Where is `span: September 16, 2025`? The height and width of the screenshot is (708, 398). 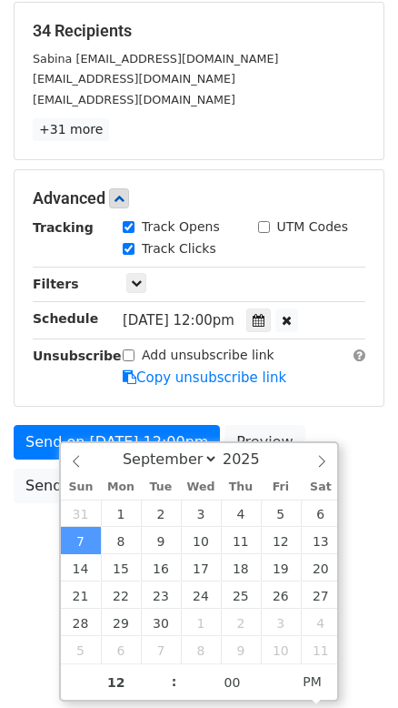
span: September 16, 2025 is located at coordinates (161, 568).